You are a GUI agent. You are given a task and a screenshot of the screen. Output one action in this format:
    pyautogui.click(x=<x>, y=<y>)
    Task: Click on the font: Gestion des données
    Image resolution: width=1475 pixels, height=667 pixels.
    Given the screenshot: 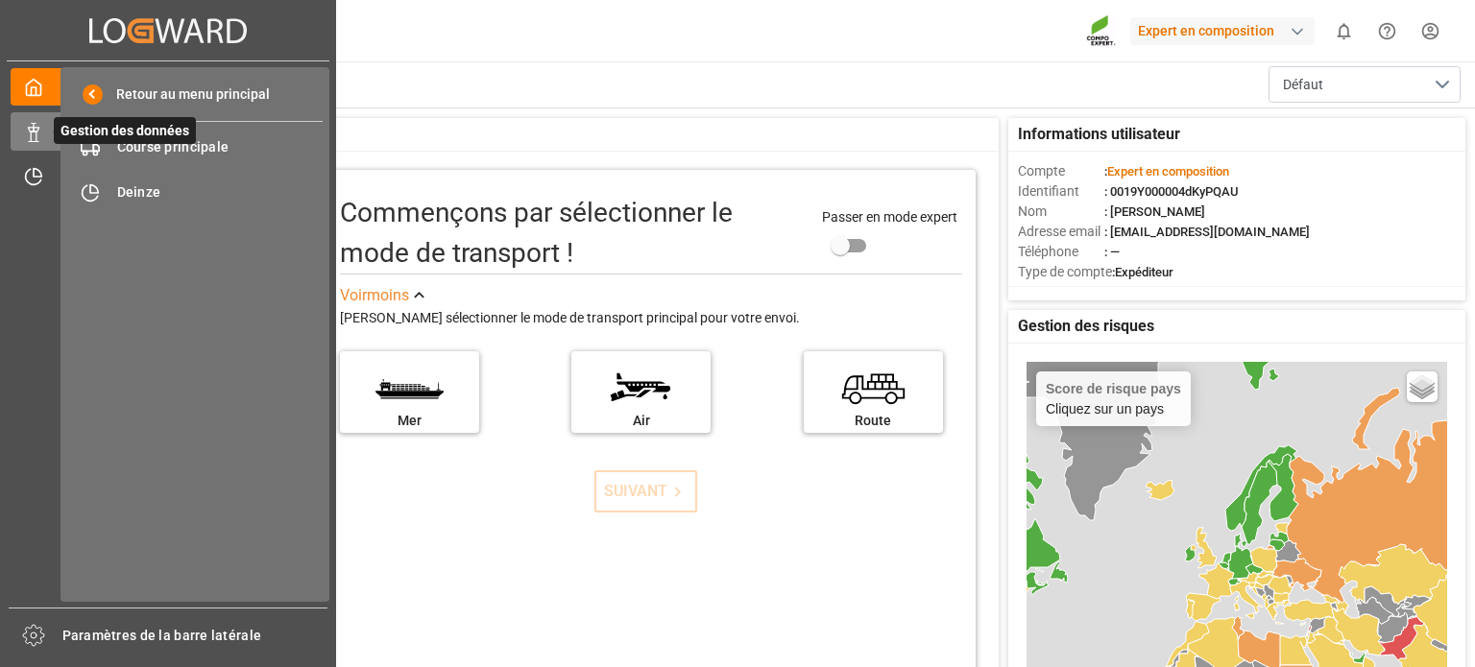 What is the action you would take?
    pyautogui.click(x=125, y=131)
    